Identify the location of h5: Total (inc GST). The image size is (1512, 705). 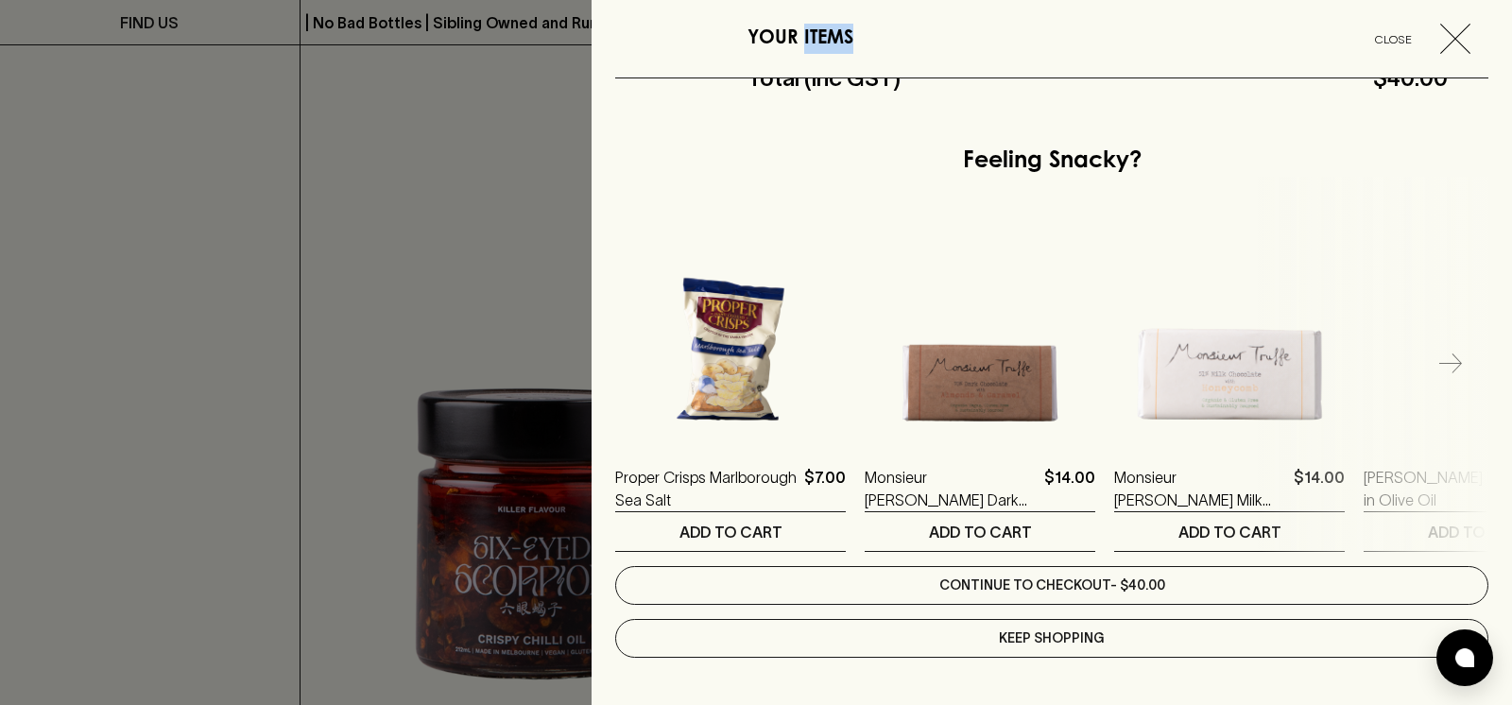
(824, 78).